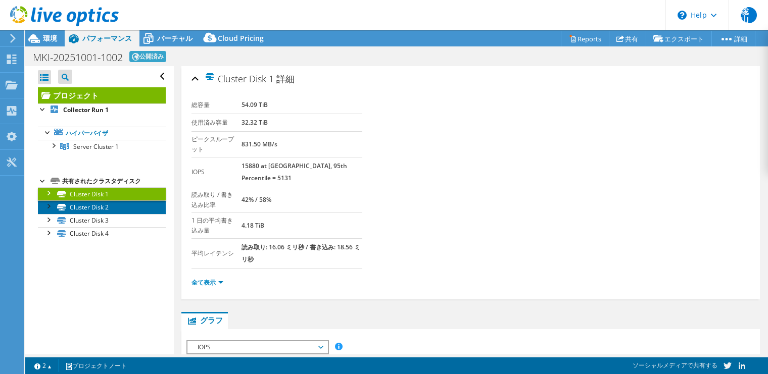  What do you see at coordinates (216, 123) in the screenshot?
I see `label: 使用済み容量` at bounding box center [216, 123].